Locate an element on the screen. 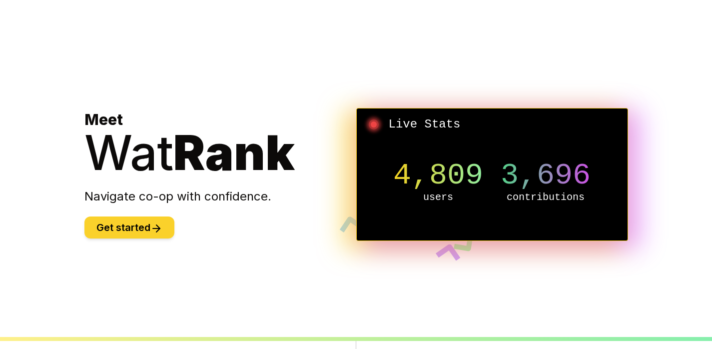 The width and height of the screenshot is (712, 349). span: Wat is located at coordinates (129, 152).